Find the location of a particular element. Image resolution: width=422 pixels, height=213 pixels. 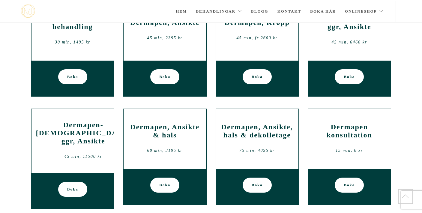

a: Blogg is located at coordinates (260, 11).